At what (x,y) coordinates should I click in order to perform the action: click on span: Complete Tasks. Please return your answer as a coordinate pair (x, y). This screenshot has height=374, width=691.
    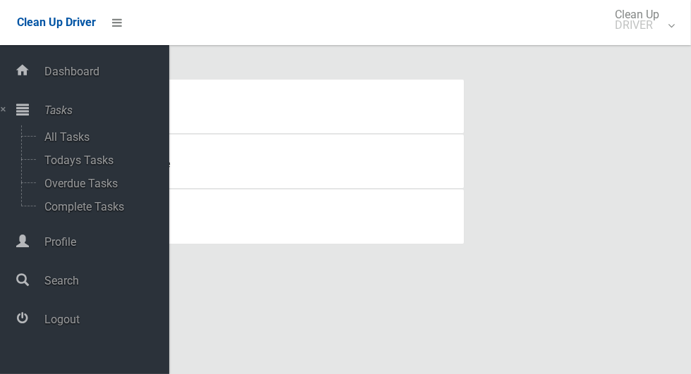
    Looking at the image, I should click on (99, 207).